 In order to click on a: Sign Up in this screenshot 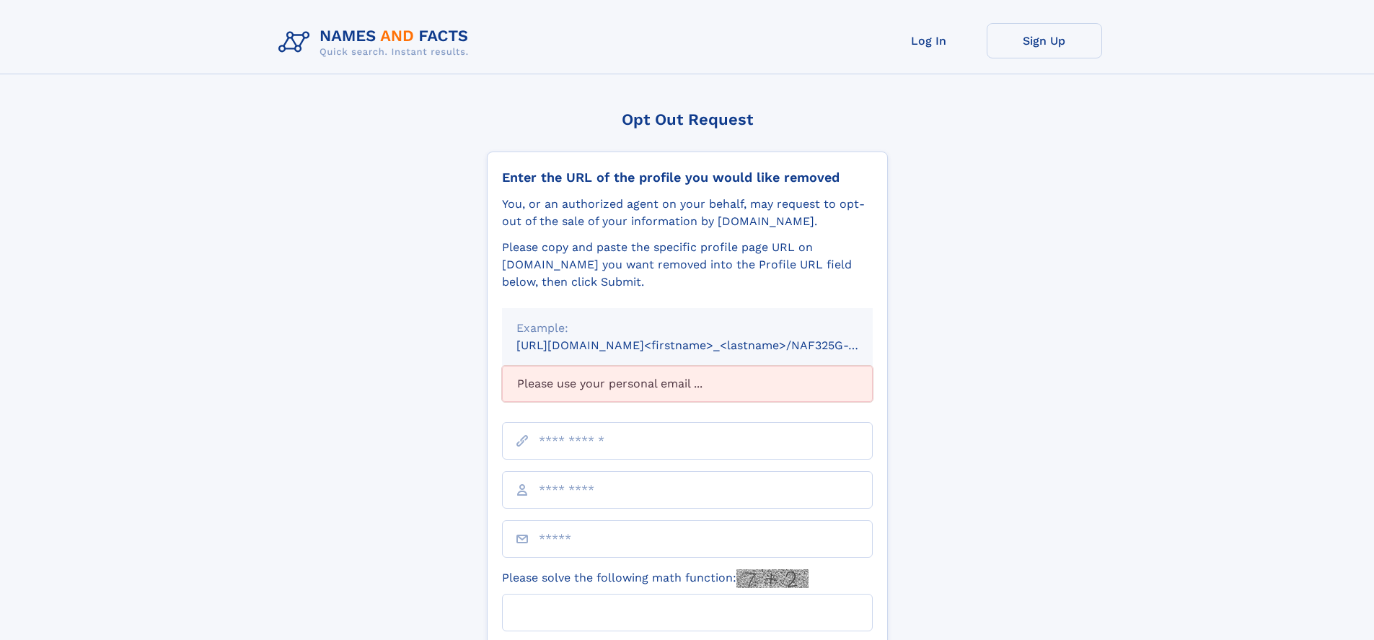, I will do `click(1044, 40)`.